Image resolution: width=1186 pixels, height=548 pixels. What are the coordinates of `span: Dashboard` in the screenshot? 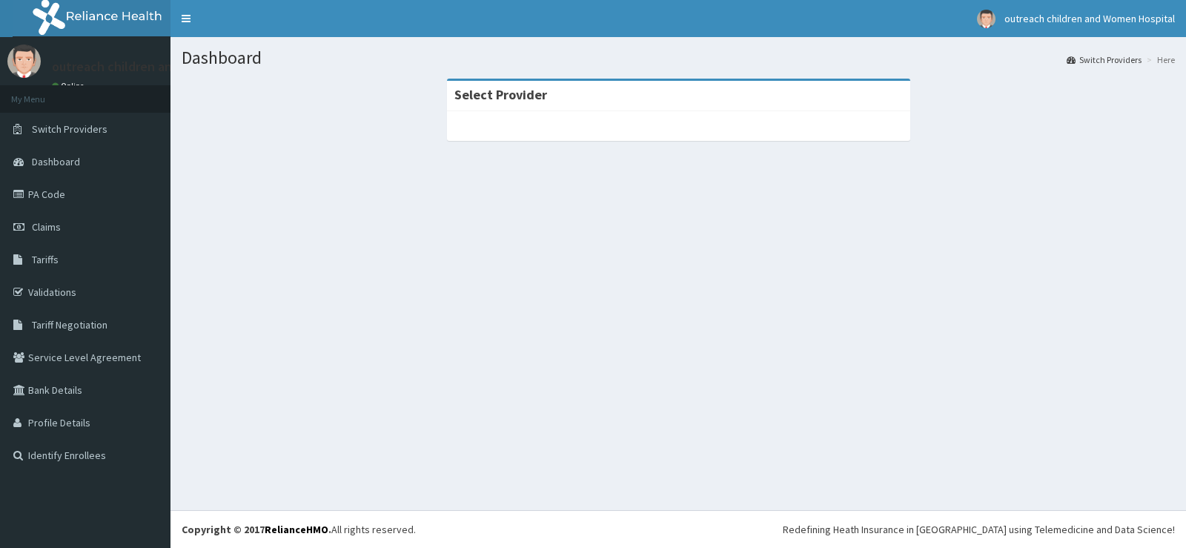 It's located at (56, 162).